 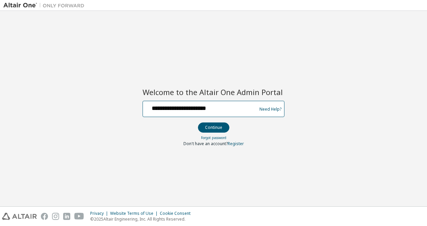 What do you see at coordinates (79, 216) in the screenshot?
I see `img: youtube.svg` at bounding box center [79, 216].